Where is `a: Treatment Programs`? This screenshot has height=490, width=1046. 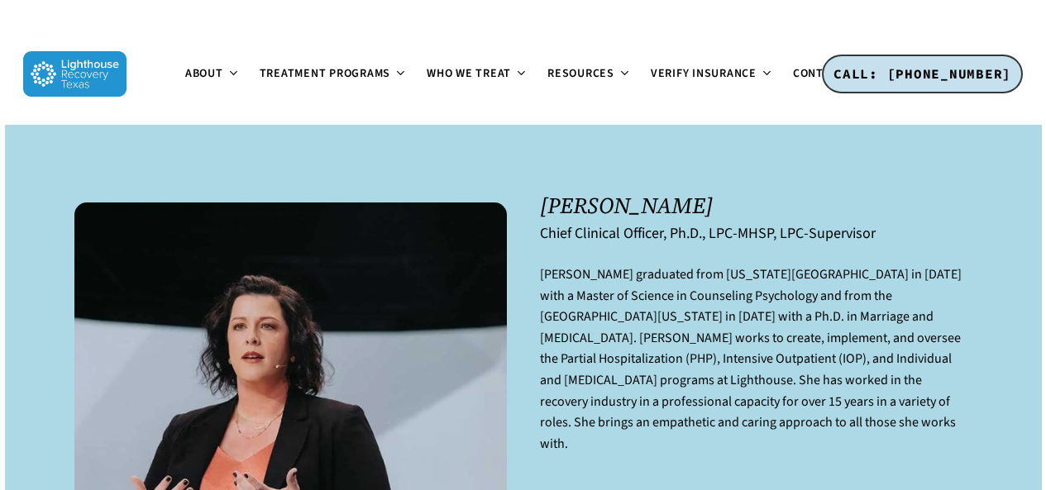
a: Treatment Programs is located at coordinates (333, 74).